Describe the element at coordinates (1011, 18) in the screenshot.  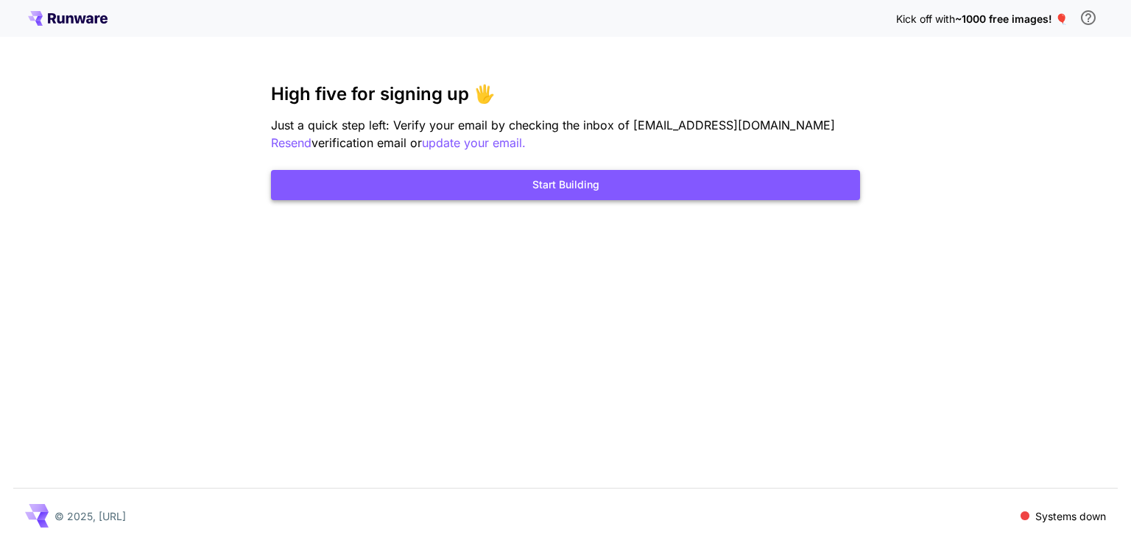
I see `span: ~1000 free images! 🎈` at that location.